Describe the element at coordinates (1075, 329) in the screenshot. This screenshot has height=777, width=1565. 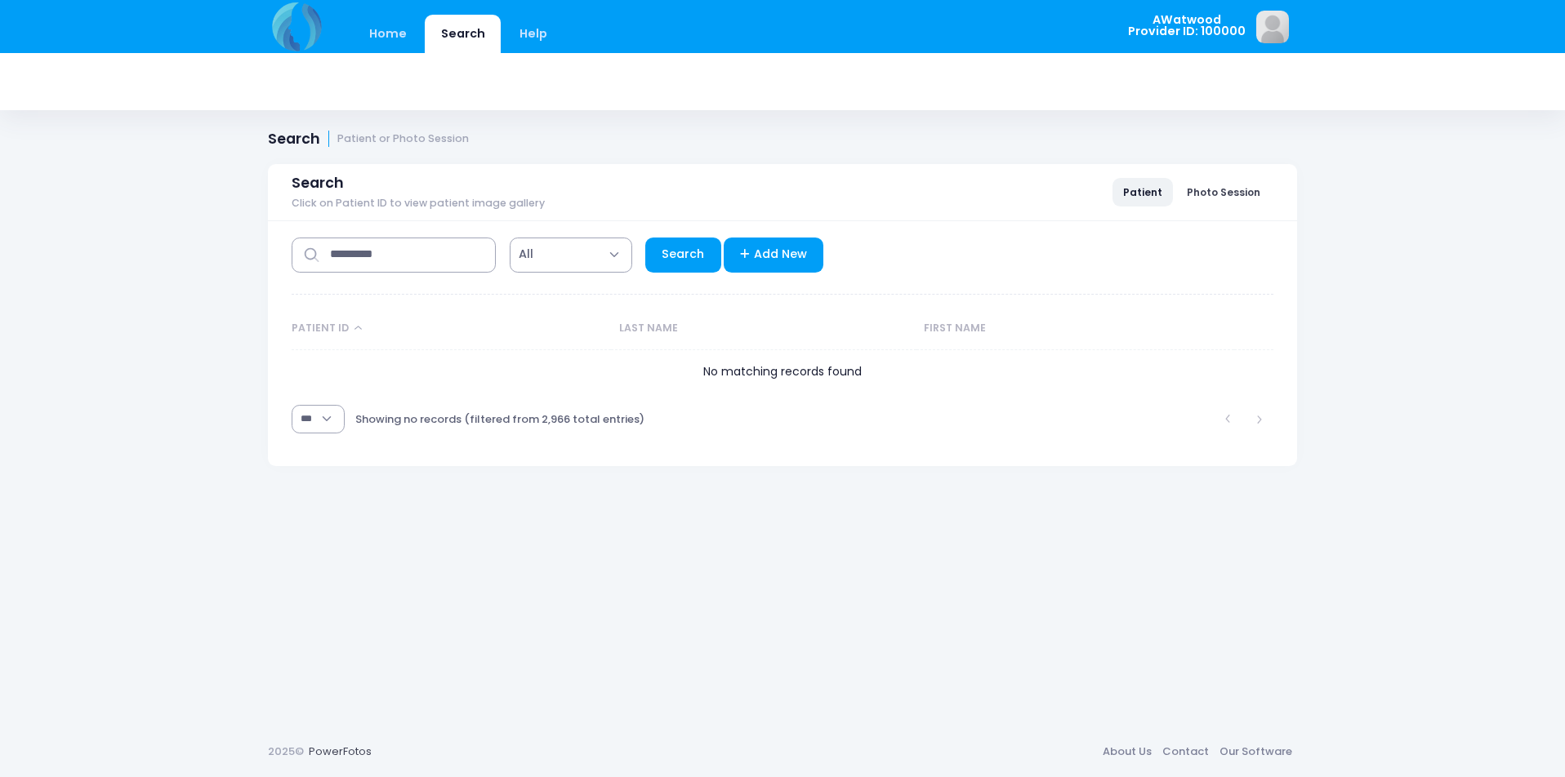
I see `th: First Name: activate to sort column ascending` at that location.